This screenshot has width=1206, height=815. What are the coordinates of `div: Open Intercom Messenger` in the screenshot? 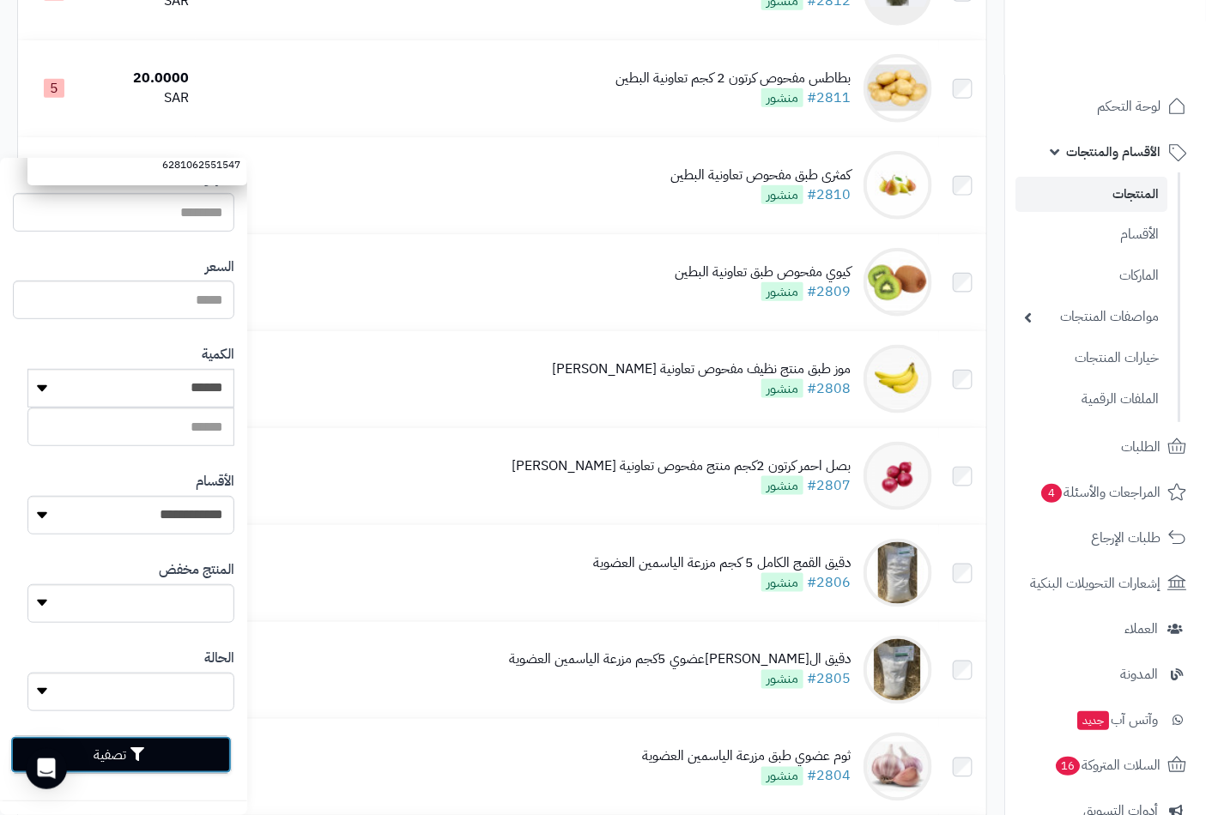 It's located at (46, 769).